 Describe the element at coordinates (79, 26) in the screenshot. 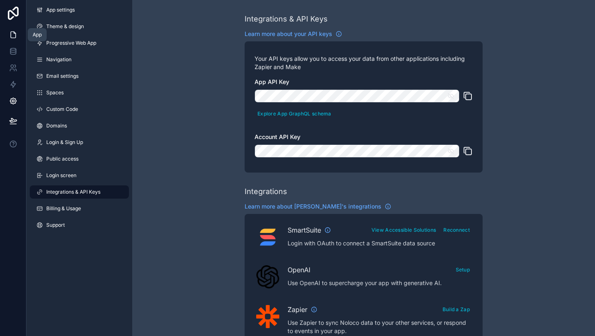

I see `a: Theme & design` at that location.